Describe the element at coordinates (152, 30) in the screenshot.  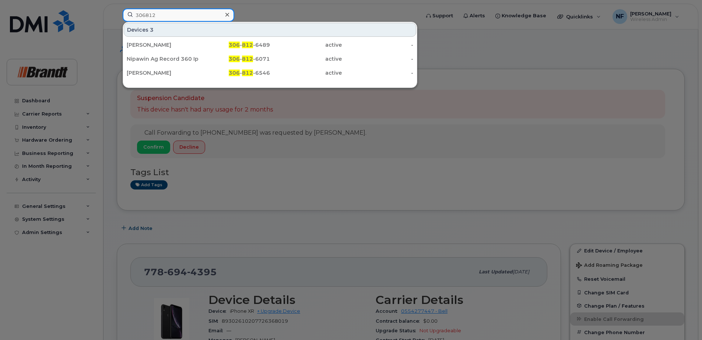
I see `span: 3` at that location.